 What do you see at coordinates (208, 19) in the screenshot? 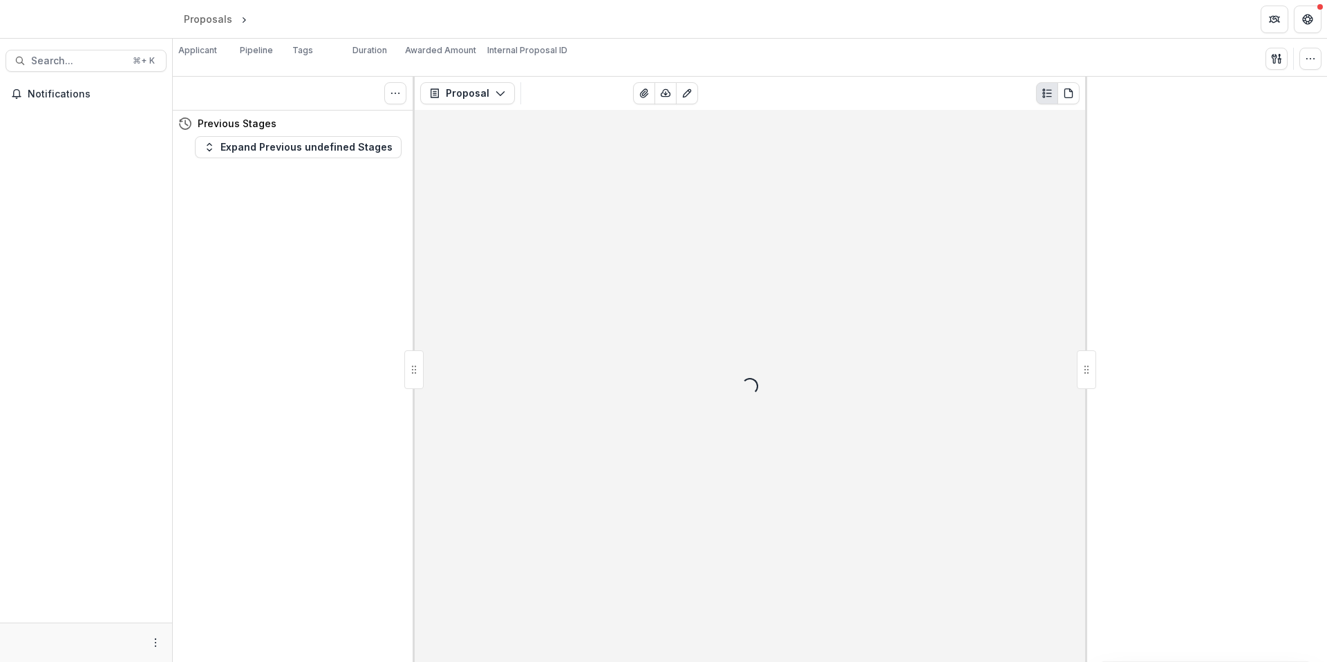
I see `a: Proposals` at bounding box center [208, 19].